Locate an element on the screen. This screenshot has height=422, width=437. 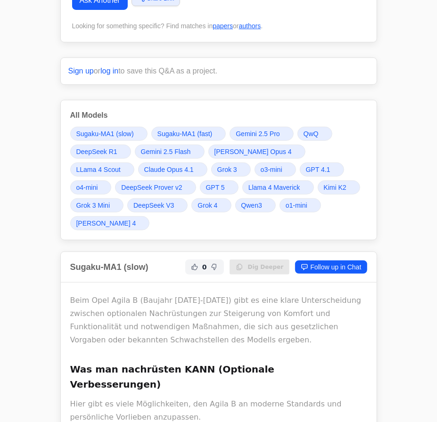
a: GPT 5 is located at coordinates (219, 188).